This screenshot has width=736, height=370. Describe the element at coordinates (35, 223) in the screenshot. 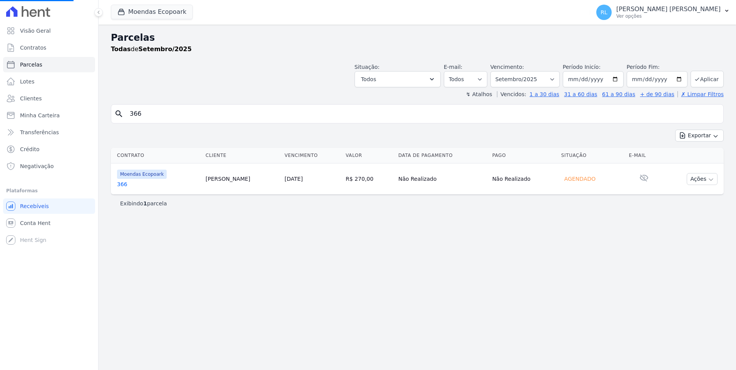

I see `span: Conta Hent` at that location.